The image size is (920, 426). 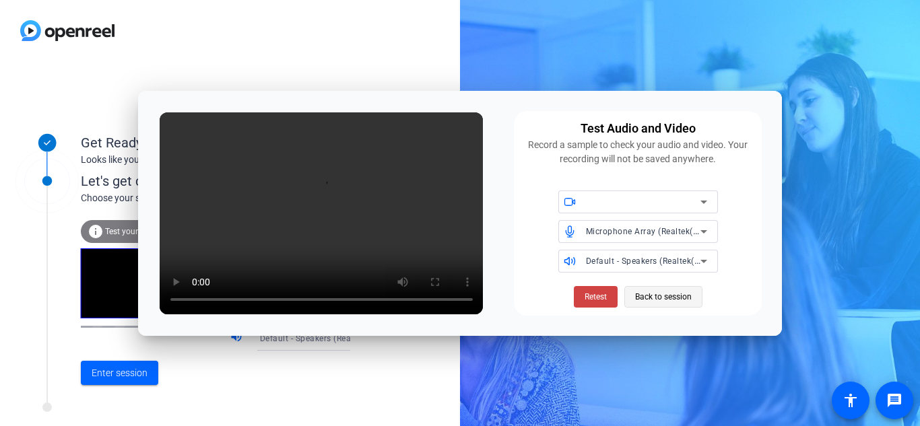 What do you see at coordinates (638, 129) in the screenshot?
I see `div: Test Audio and Video` at bounding box center [638, 129].